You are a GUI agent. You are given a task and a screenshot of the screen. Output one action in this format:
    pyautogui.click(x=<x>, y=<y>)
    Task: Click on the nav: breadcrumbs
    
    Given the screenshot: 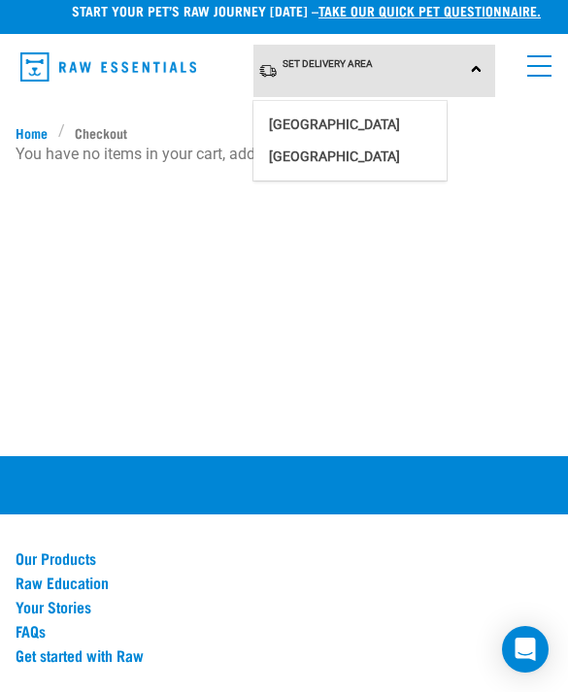 What is the action you would take?
    pyautogui.click(x=284, y=132)
    